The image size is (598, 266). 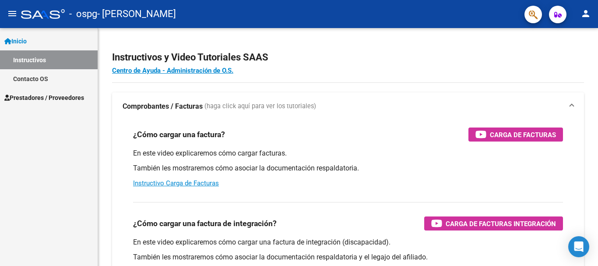 I want to click on button: Carga de Facturas Integración, so click(x=493, y=223).